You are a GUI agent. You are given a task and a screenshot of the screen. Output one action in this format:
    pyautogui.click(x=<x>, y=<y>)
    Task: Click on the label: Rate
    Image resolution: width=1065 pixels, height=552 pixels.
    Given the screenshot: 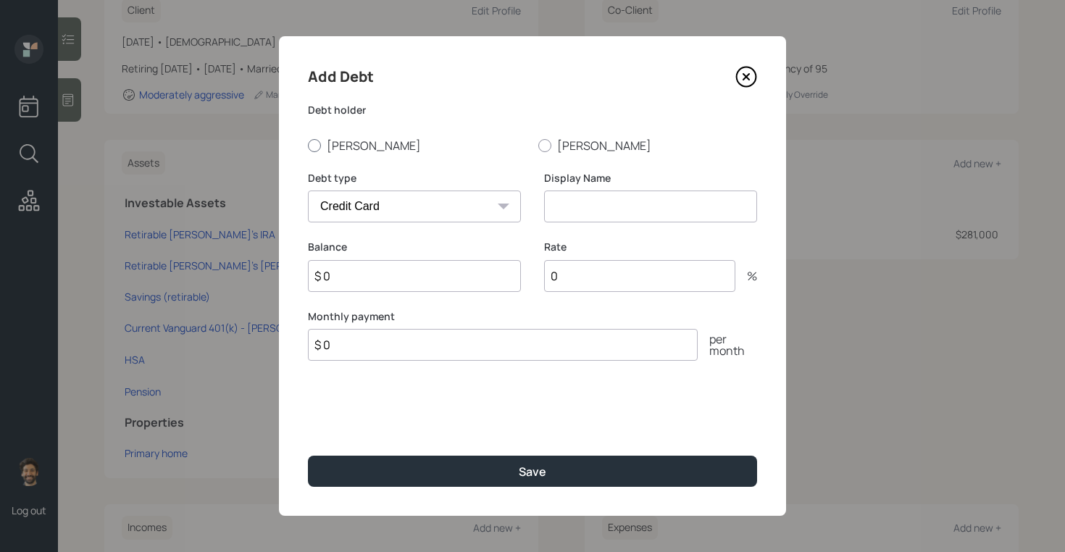 What is the action you would take?
    pyautogui.click(x=651, y=247)
    